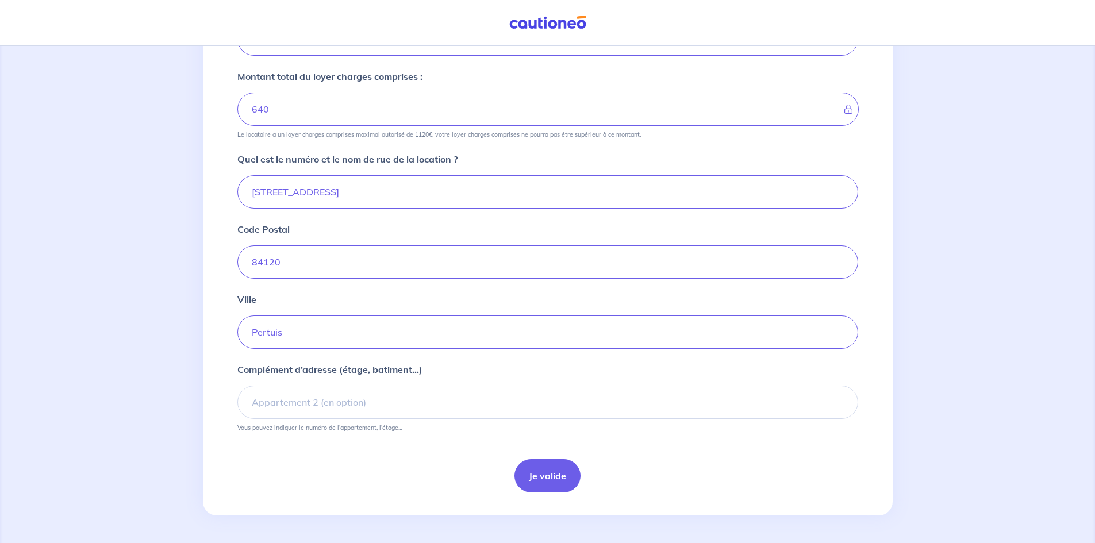 This screenshot has height=543, width=1095. I want to click on input: Appartement 2 (en option), so click(548, 402).